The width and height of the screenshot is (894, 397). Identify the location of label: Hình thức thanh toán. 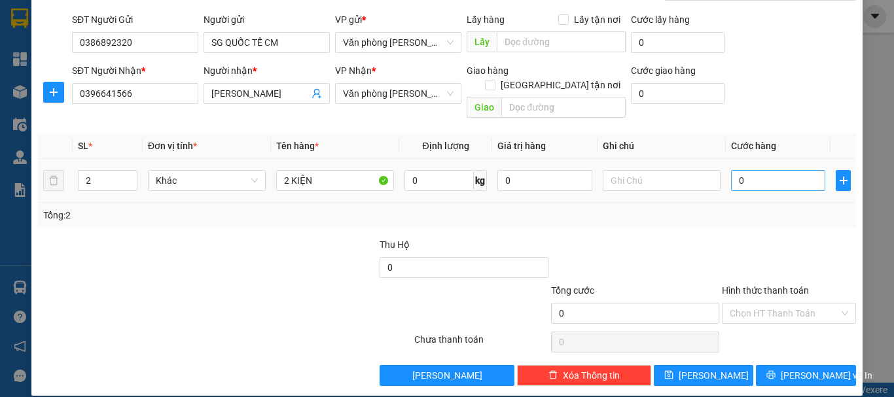
(765, 291).